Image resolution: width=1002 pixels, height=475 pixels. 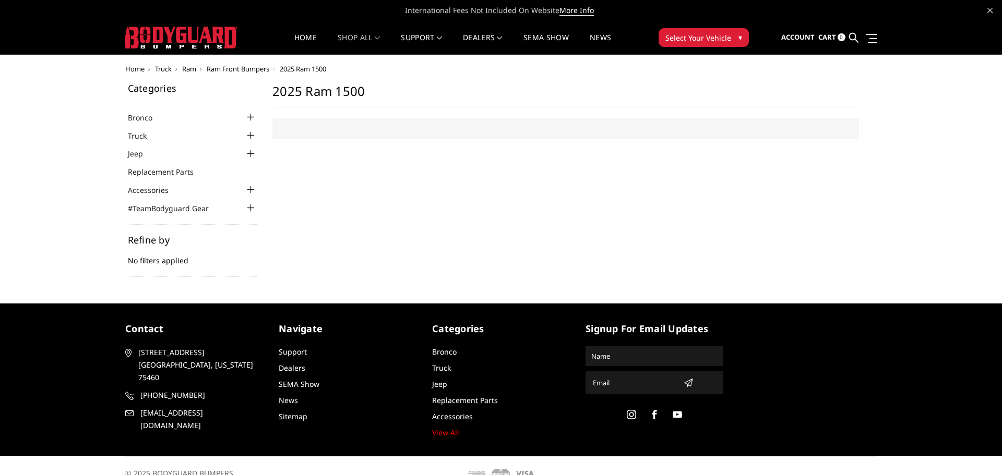 I want to click on a: Cart 0, so click(x=832, y=38).